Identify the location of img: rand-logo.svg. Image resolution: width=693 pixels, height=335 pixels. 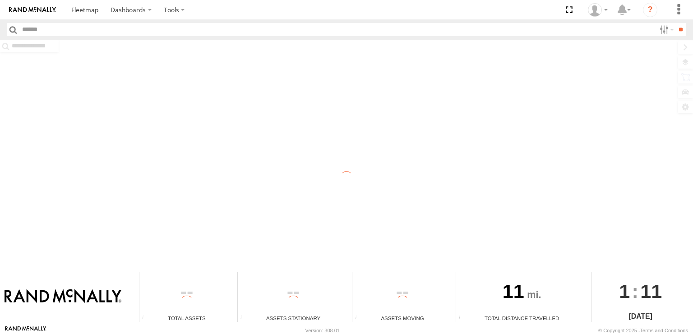
(32, 10).